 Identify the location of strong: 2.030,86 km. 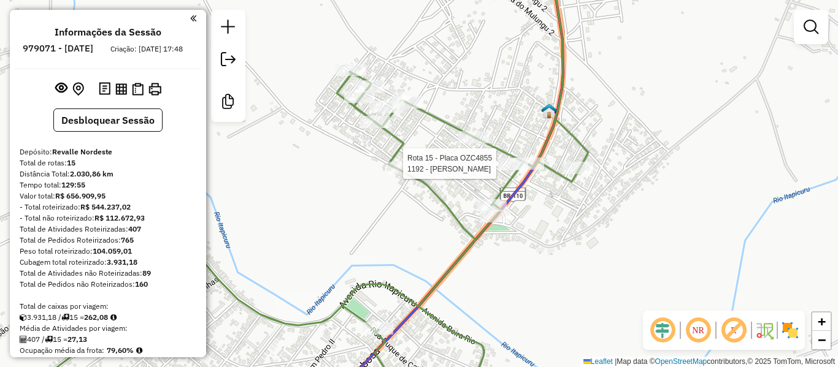
(91, 174).